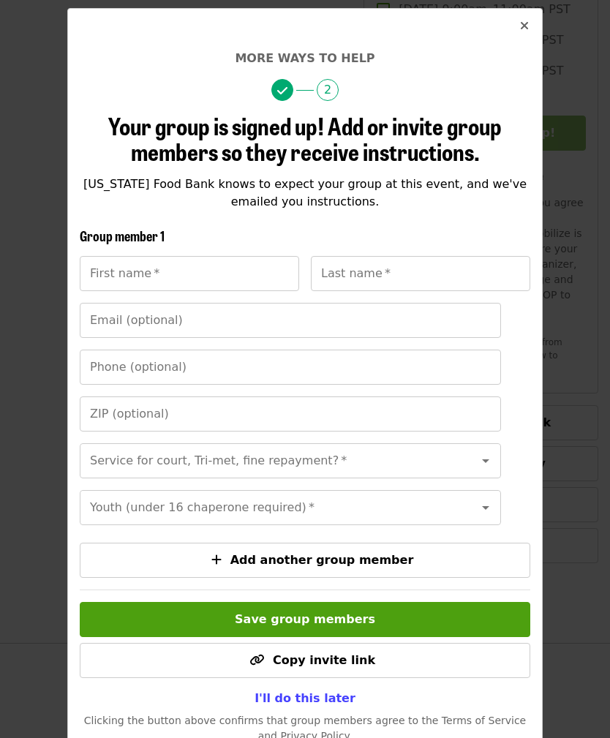 Image resolution: width=610 pixels, height=738 pixels. I want to click on button: Save group members, so click(305, 619).